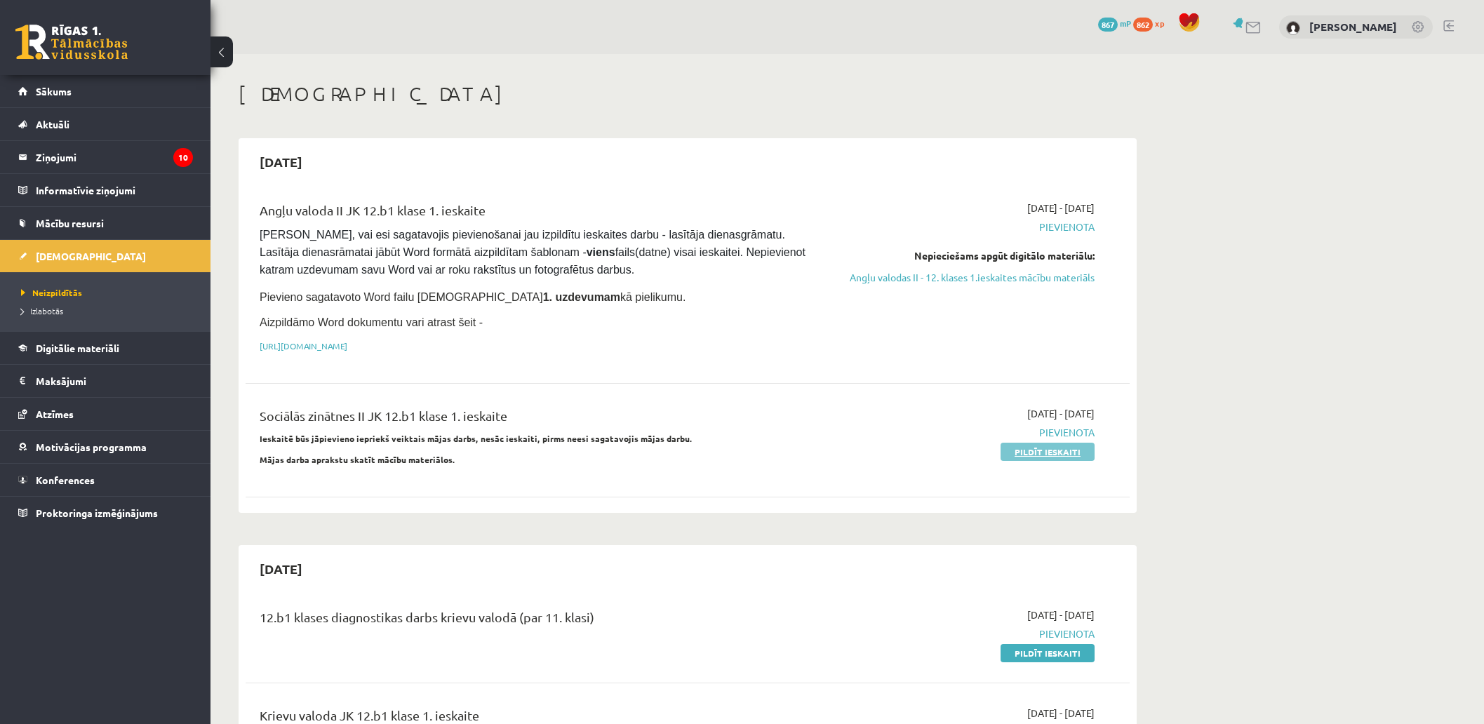 The image size is (1484, 724). Describe the element at coordinates (105, 414) in the screenshot. I see `a: Atzīmes` at that location.